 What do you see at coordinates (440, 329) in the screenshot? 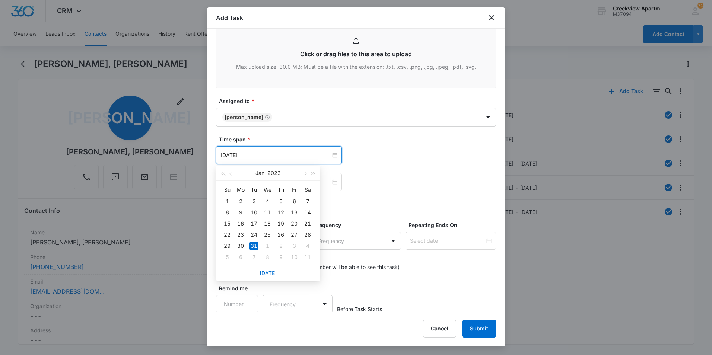
I see `button: Cancel` at bounding box center [440, 329].